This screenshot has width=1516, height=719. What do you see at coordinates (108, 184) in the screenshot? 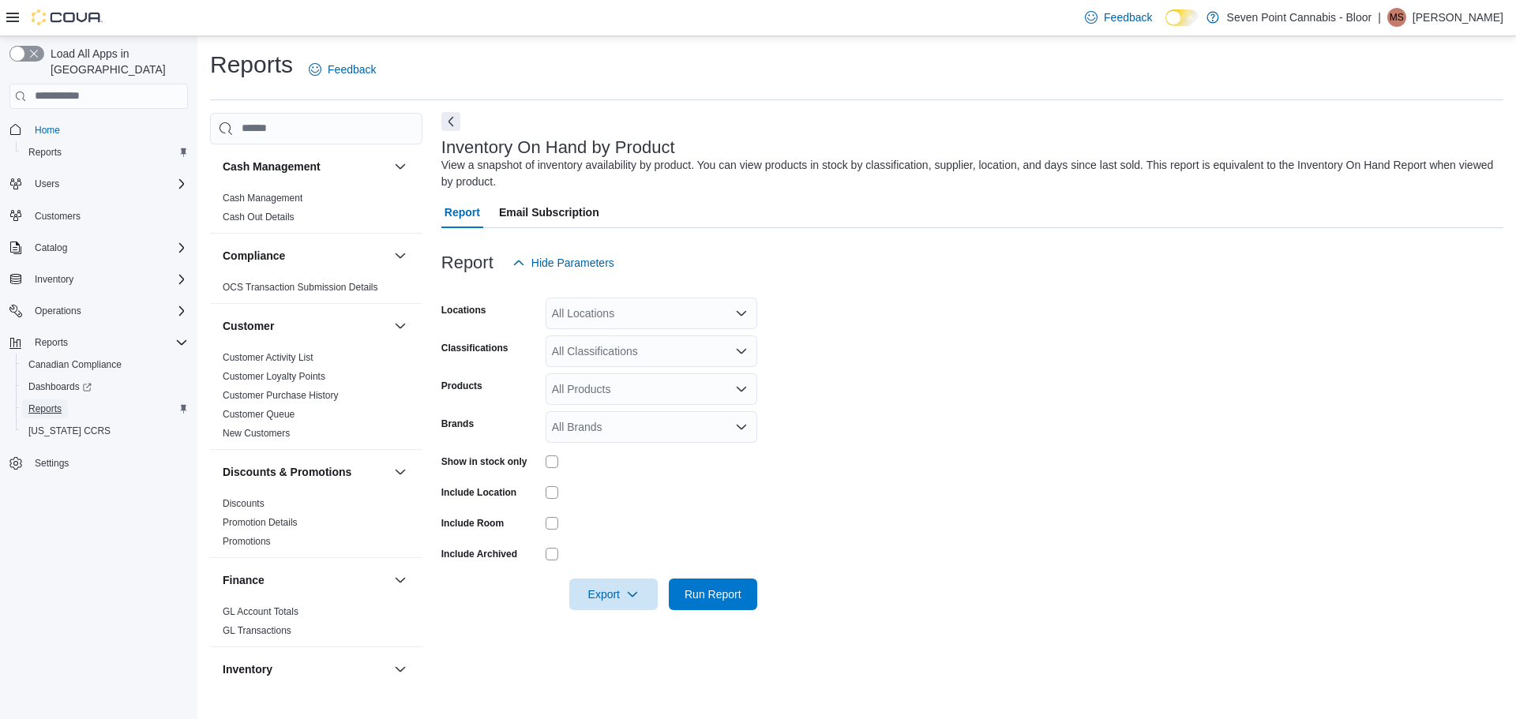
I see `span: Users` at bounding box center [108, 184].